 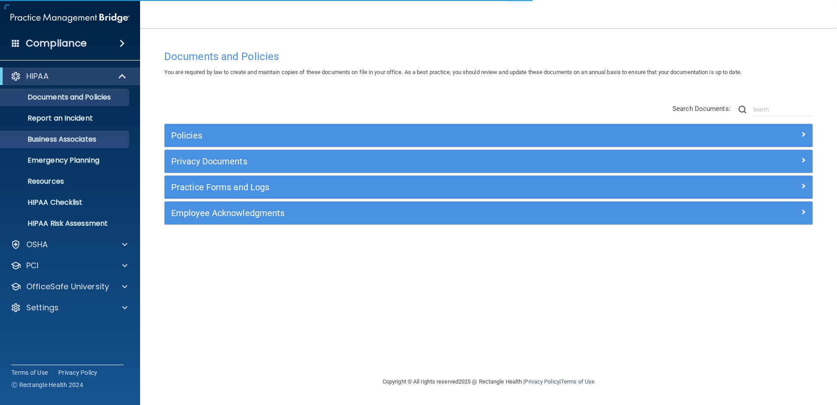 I want to click on h4: Compliance, so click(x=56, y=43).